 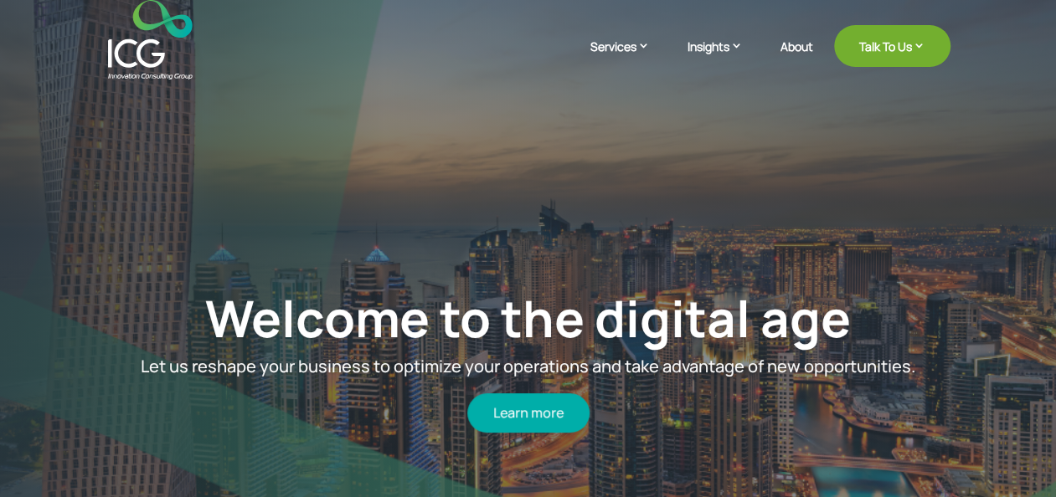 What do you see at coordinates (528, 413) in the screenshot?
I see `a: Learn more` at bounding box center [528, 413].